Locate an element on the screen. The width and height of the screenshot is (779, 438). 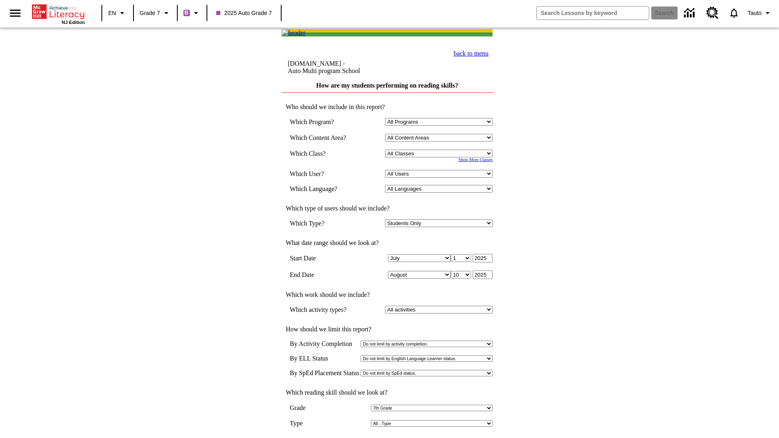
span: NJ Edition is located at coordinates (73, 22).